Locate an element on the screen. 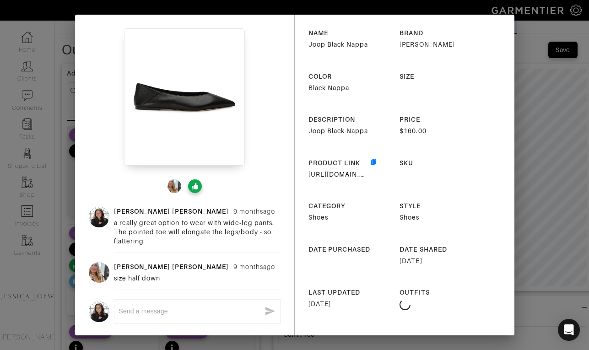  div: NAME is located at coordinates (351, 33).